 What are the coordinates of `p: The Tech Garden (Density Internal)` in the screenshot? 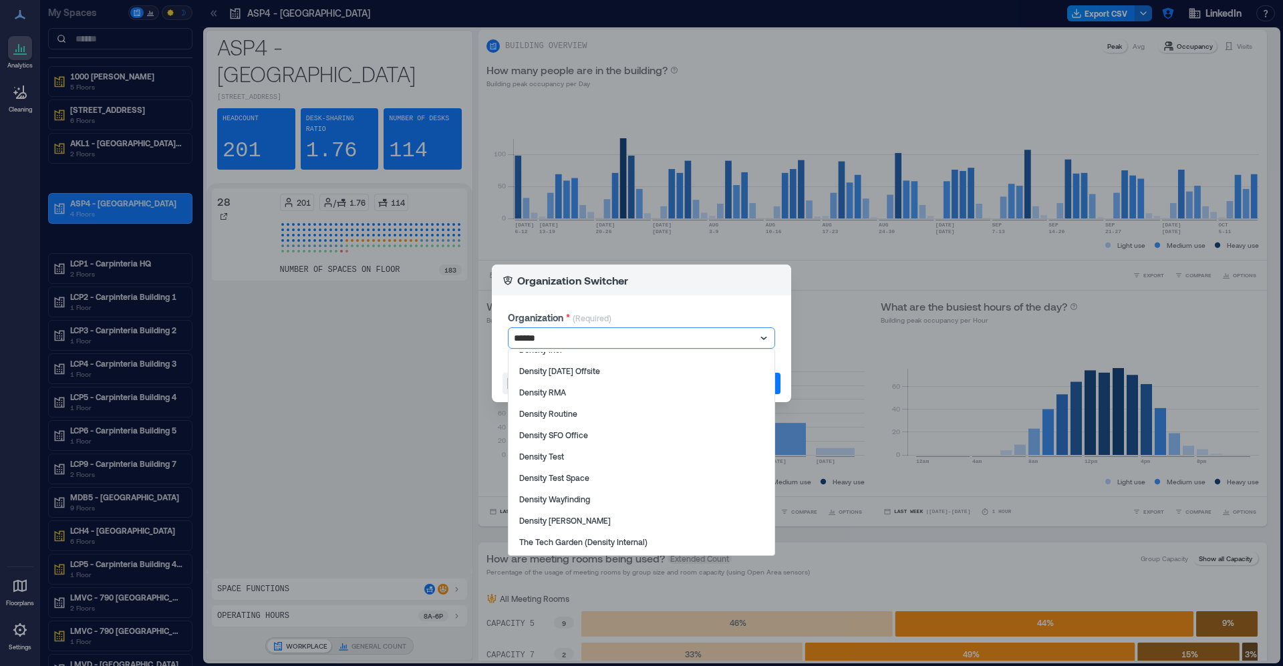 It's located at (583, 542).